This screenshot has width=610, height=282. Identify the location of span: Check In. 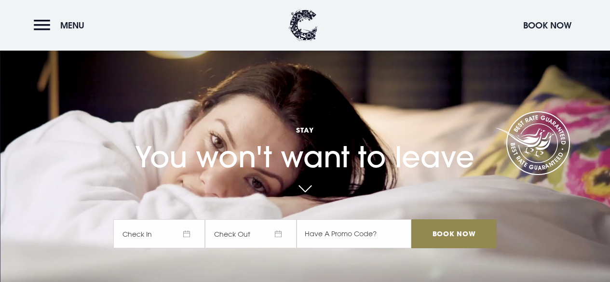
(159, 234).